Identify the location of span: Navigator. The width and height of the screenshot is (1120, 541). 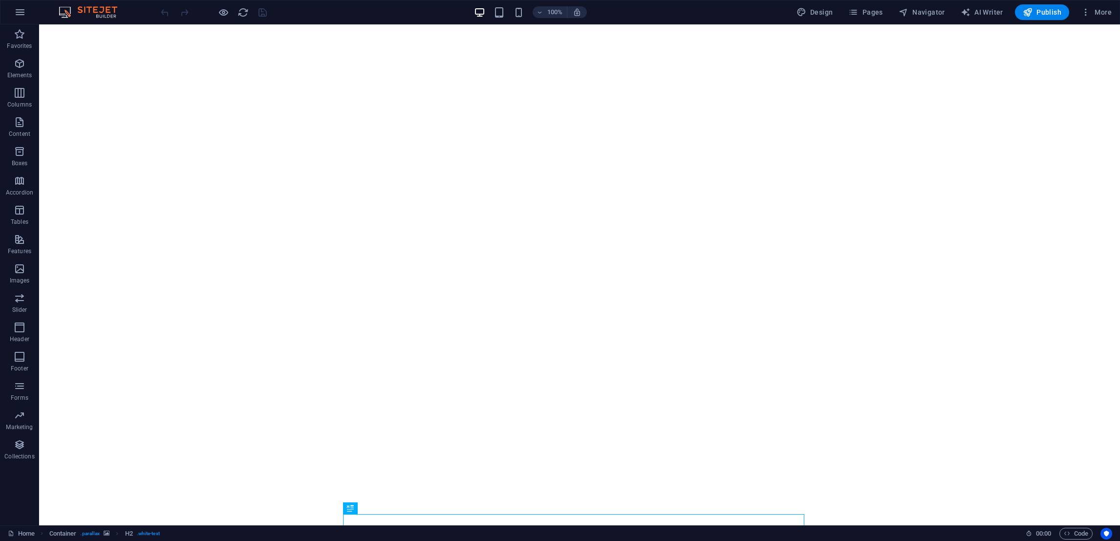
(922, 12).